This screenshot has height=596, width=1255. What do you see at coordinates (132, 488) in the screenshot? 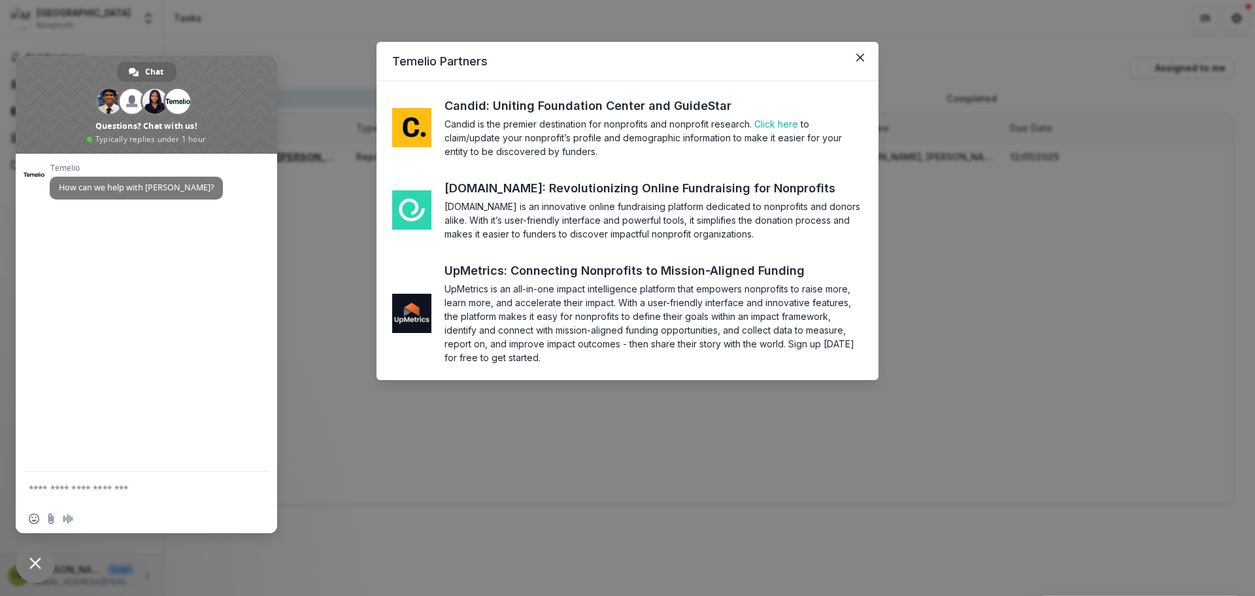
I see `textarea: Compose your message...` at bounding box center [132, 488].